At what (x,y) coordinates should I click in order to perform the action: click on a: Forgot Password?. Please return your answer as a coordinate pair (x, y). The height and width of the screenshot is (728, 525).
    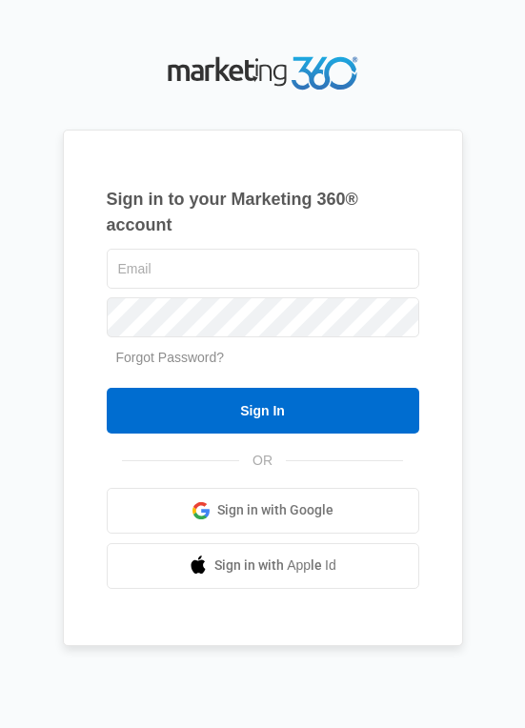
    Looking at the image, I should click on (170, 357).